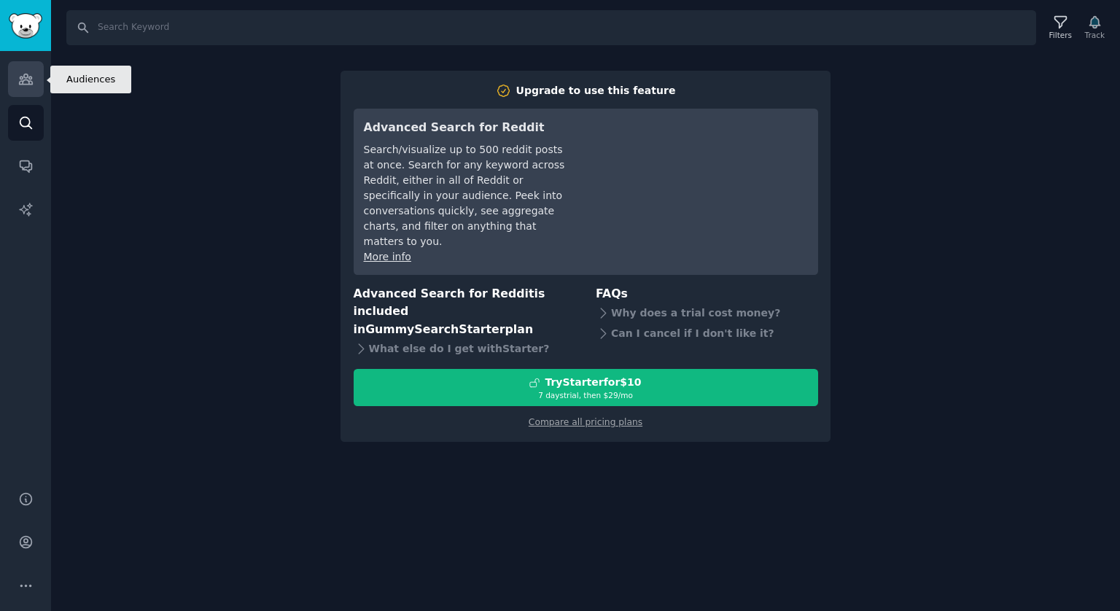 This screenshot has width=1120, height=611. I want to click on h3: FAQs, so click(707, 294).